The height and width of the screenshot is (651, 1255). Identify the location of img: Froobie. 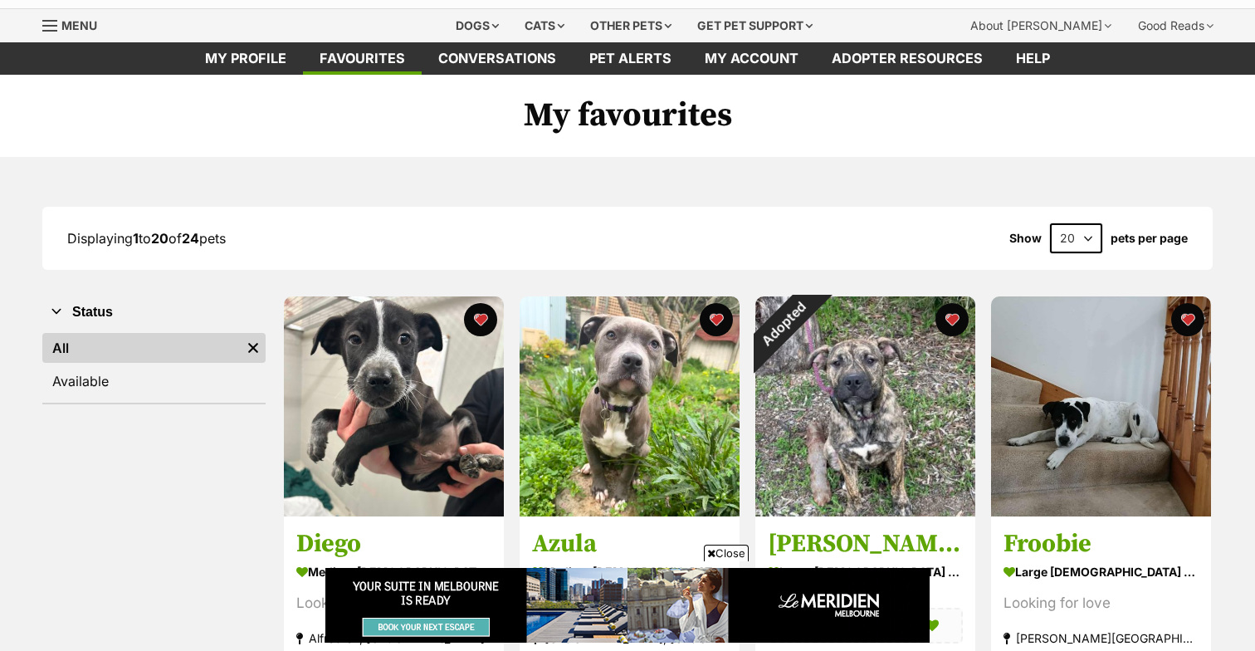
(1101, 406).